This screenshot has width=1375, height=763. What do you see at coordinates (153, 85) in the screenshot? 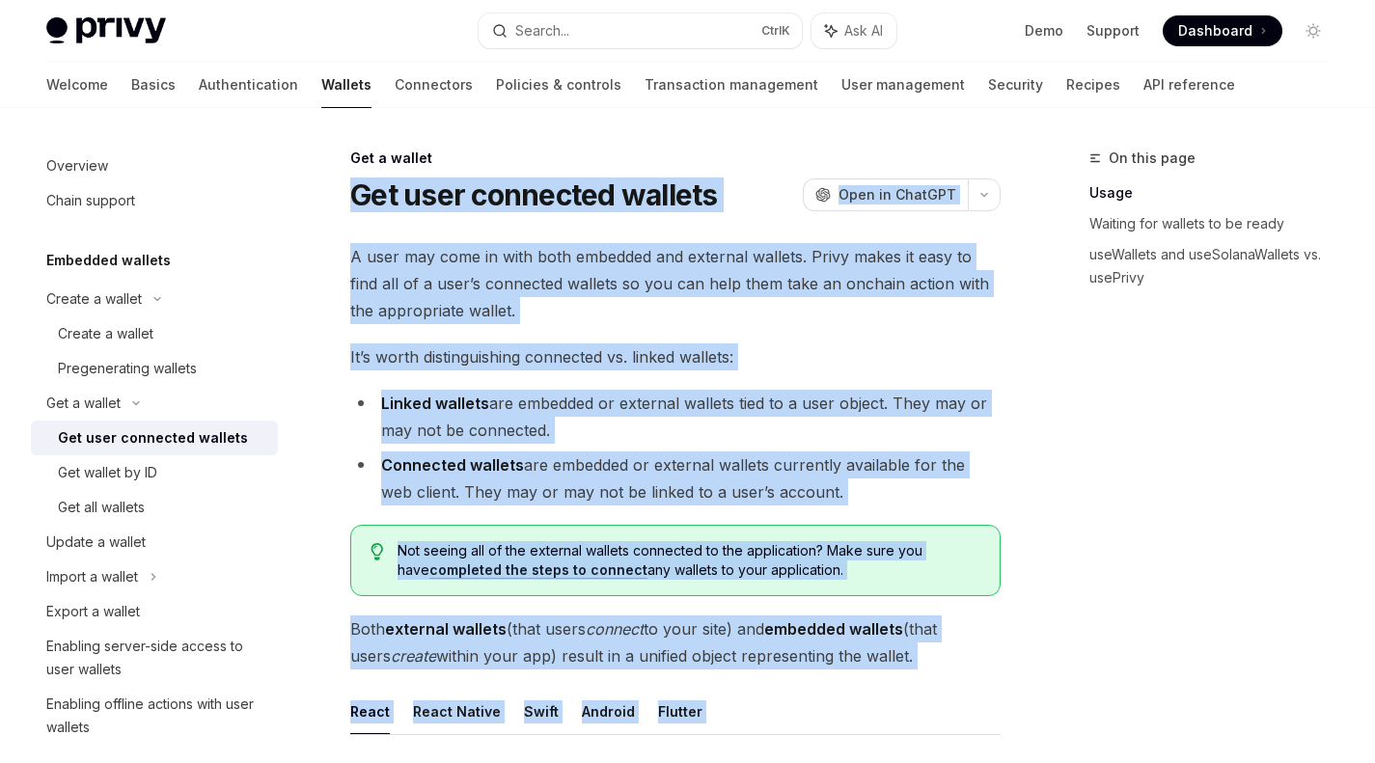
I see `a: Basics` at bounding box center [153, 85].